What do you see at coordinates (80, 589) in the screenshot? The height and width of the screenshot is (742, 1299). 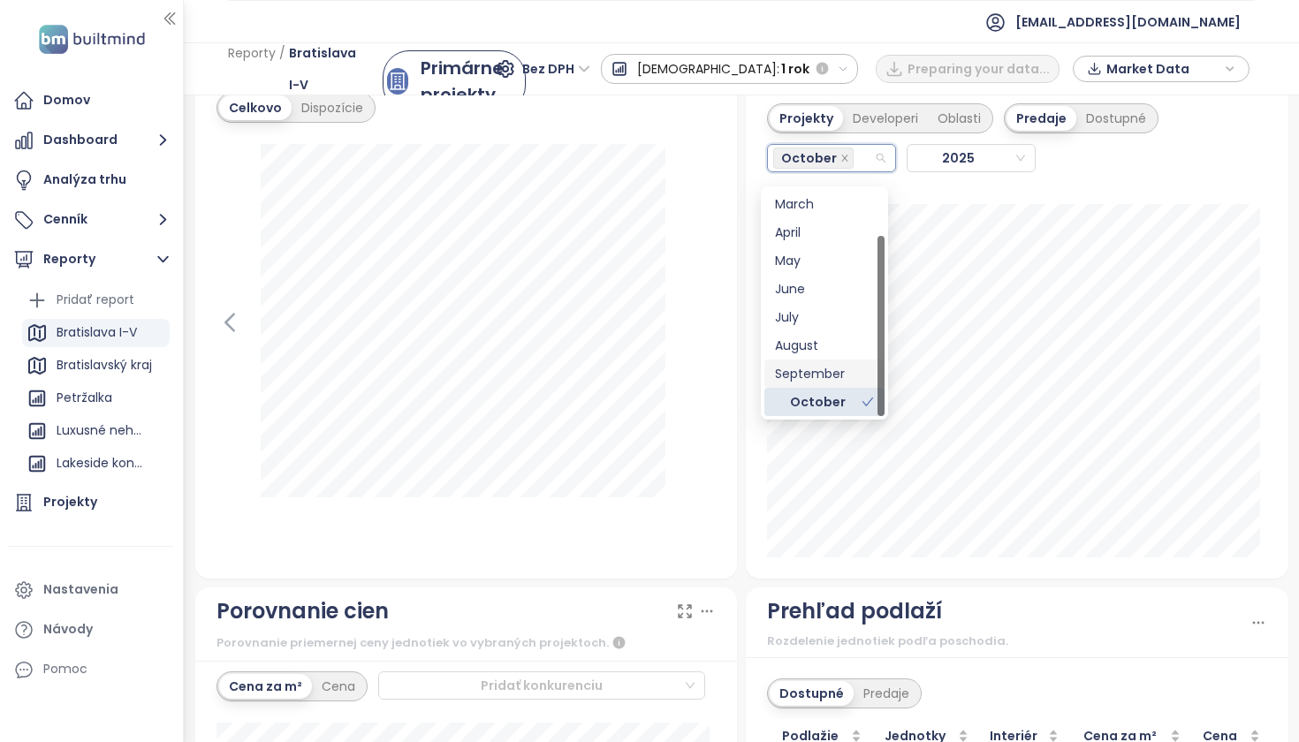 I see `div: Nastavenia` at bounding box center [80, 589].